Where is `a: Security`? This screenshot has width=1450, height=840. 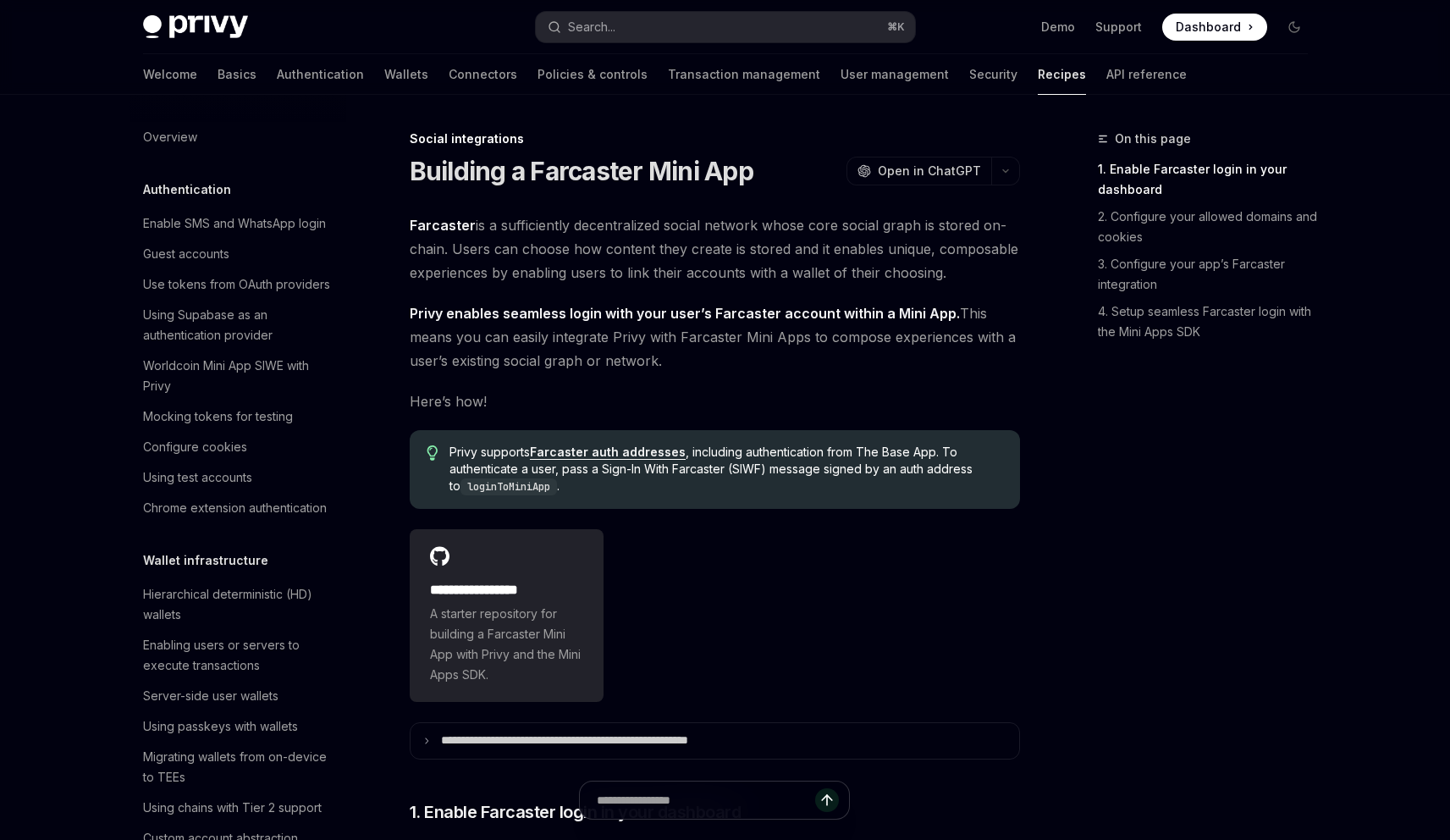
a: Security is located at coordinates (994, 75).